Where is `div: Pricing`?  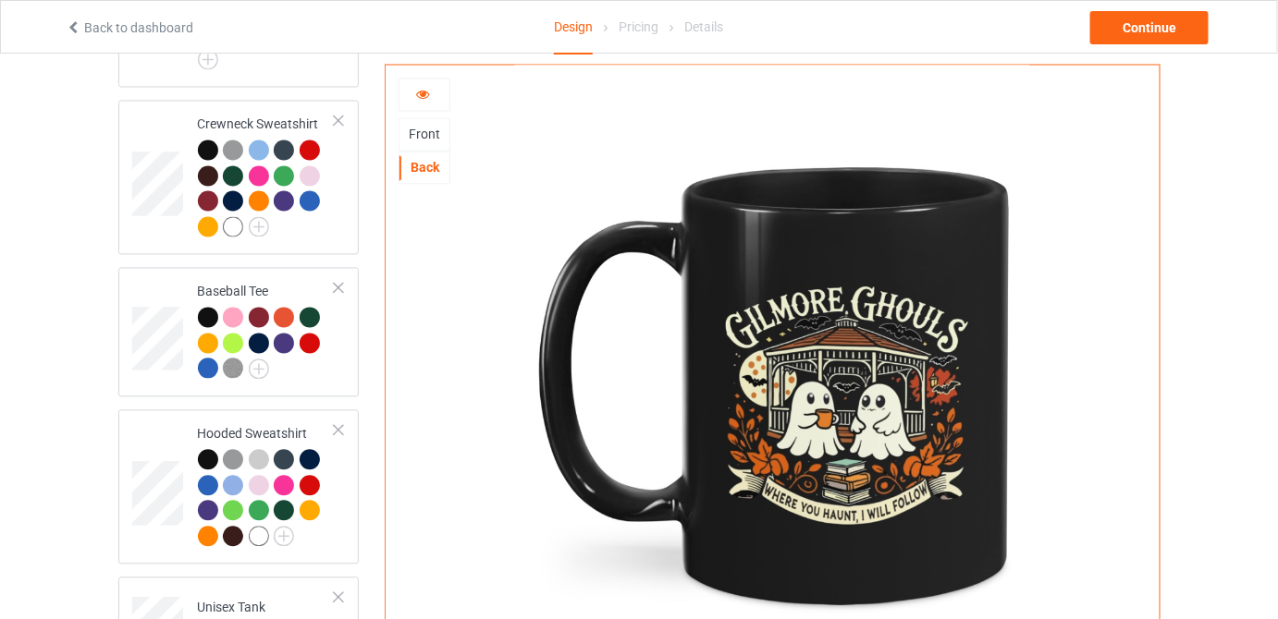 div: Pricing is located at coordinates (638, 27).